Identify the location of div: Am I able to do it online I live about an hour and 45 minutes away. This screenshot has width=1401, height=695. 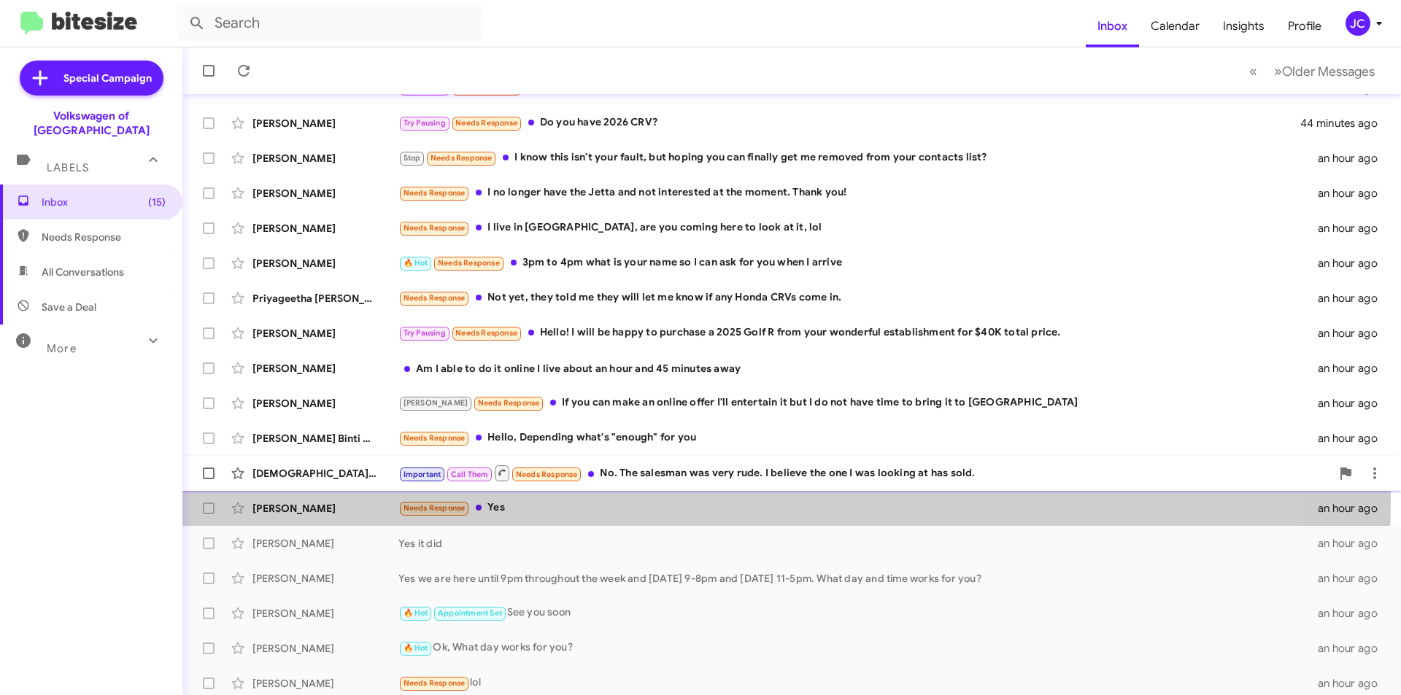
(858, 368).